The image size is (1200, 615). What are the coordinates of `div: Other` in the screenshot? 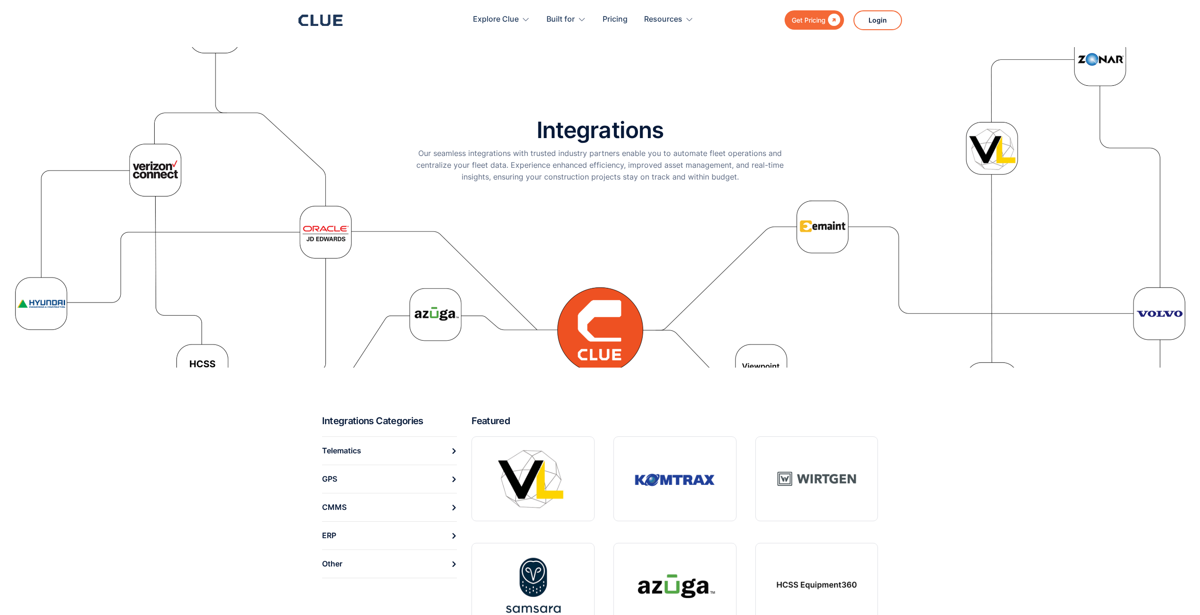 It's located at (332, 564).